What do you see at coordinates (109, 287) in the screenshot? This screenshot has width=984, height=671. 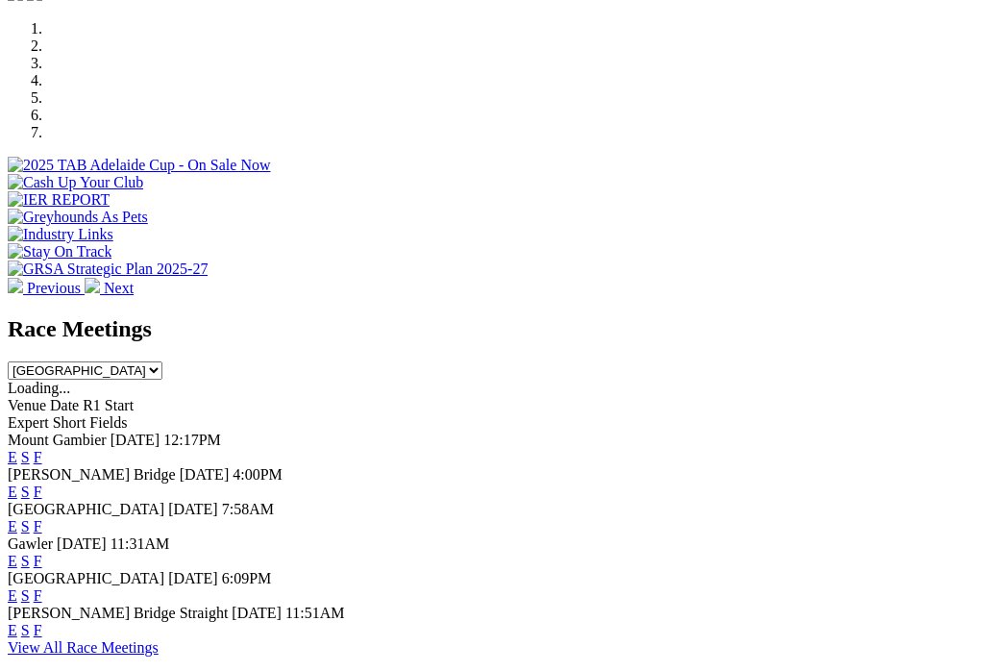 I see `a: Next` at bounding box center [109, 287].